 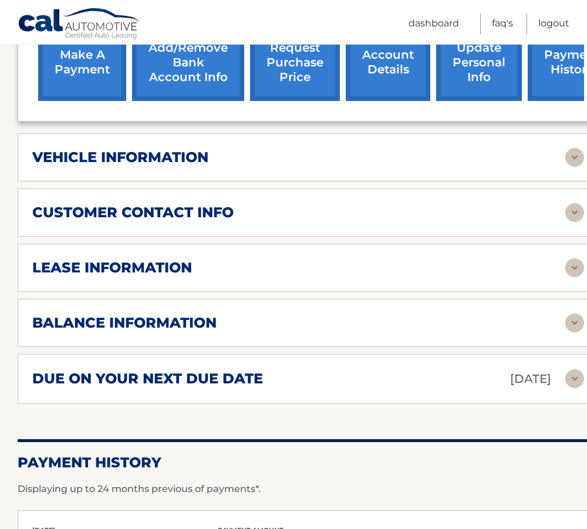 What do you see at coordinates (124, 323) in the screenshot?
I see `h2: balance information` at bounding box center [124, 323].